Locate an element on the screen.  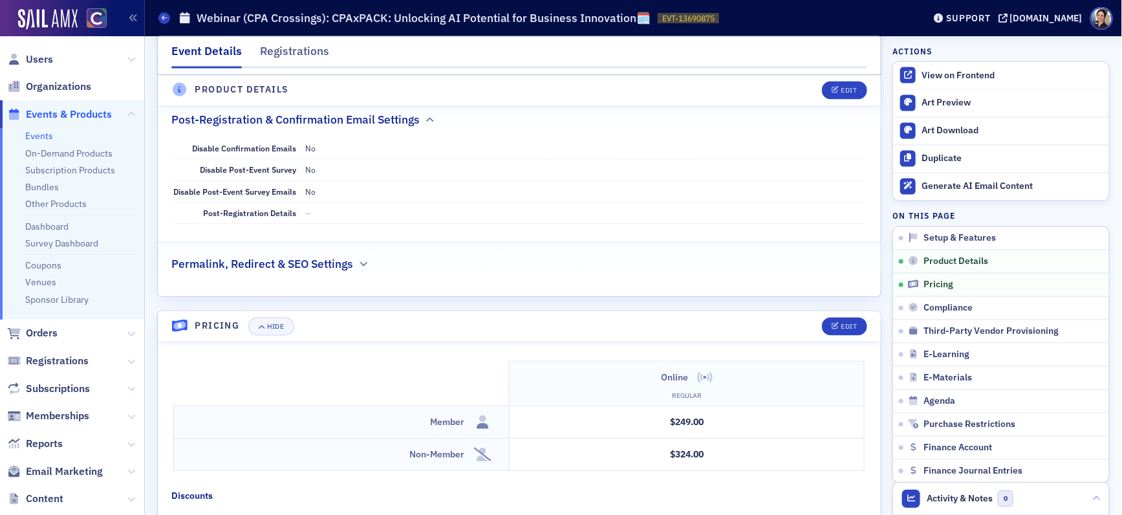
a: Other Products is located at coordinates (56, 204).